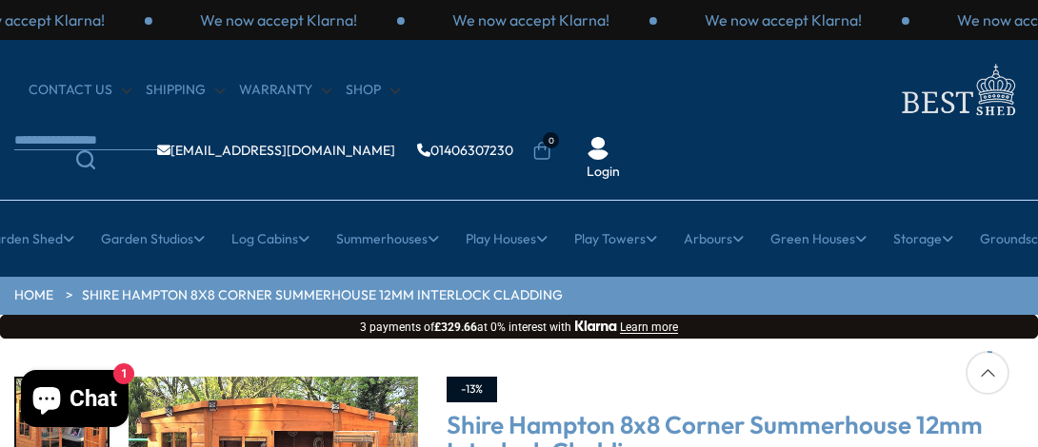  Describe the element at coordinates (471, 389) in the screenshot. I see `div: -13%` at that location.